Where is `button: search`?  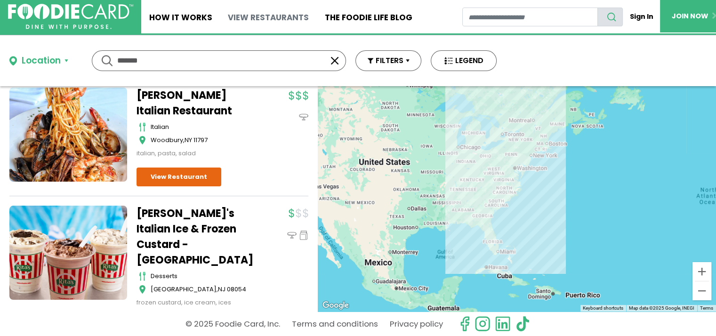
button: search is located at coordinates (610, 17).